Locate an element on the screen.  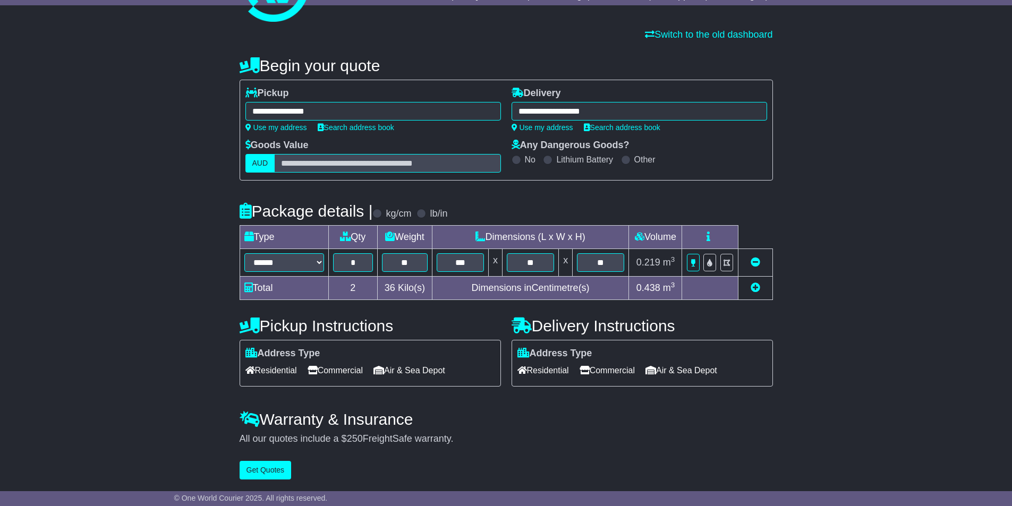
td: 2 is located at coordinates (353, 288).